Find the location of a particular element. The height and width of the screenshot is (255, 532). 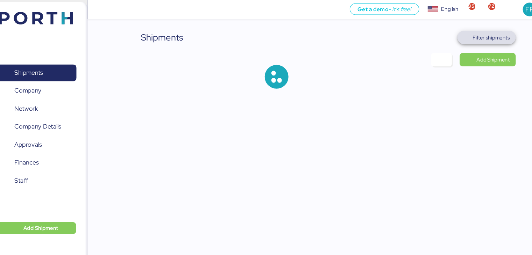

div: Shipments is located at coordinates (167, 35).